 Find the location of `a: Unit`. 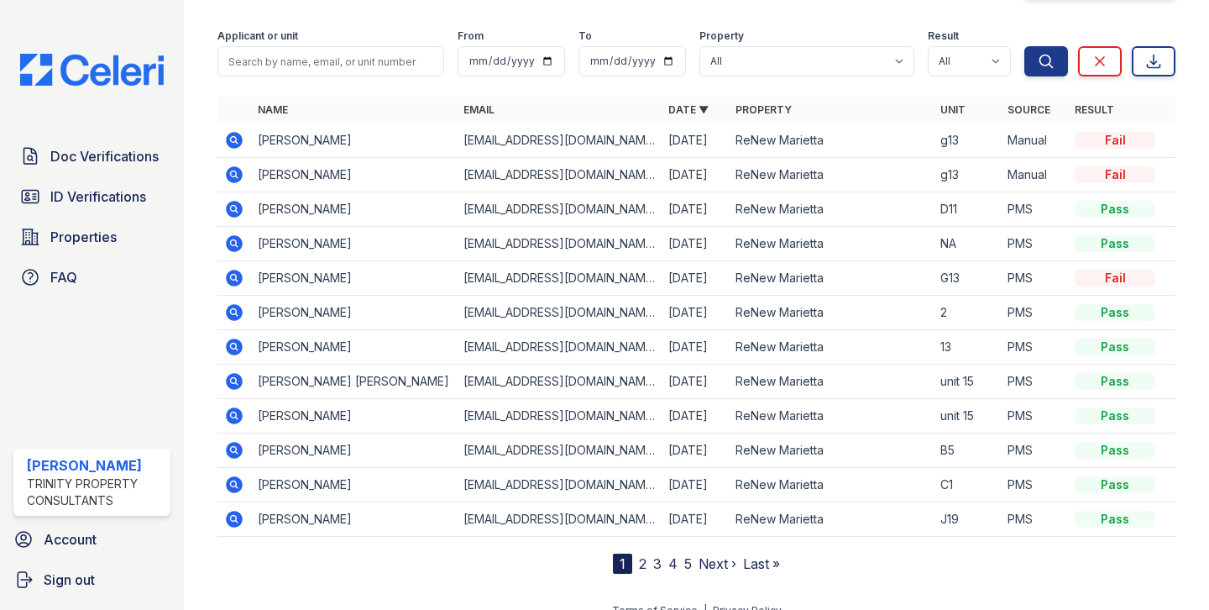

a: Unit is located at coordinates (953, 109).